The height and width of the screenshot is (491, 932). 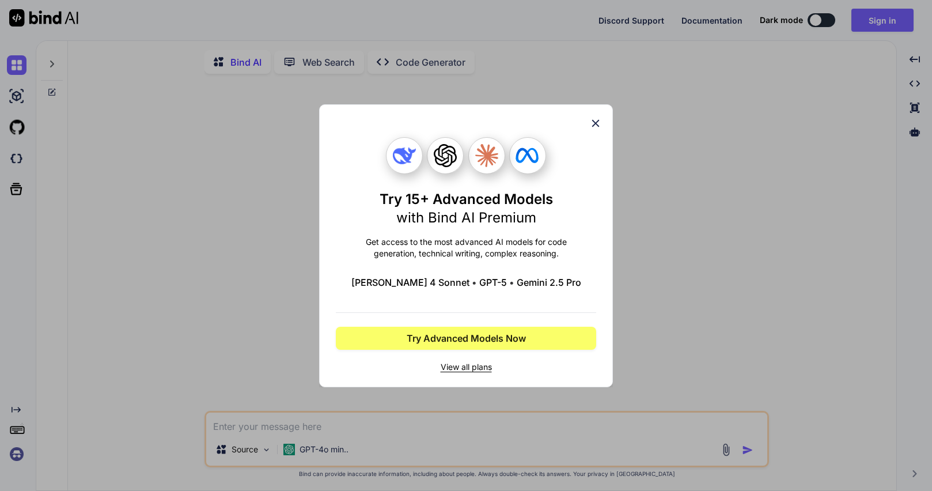 I want to click on span: View all plans, so click(x=466, y=367).